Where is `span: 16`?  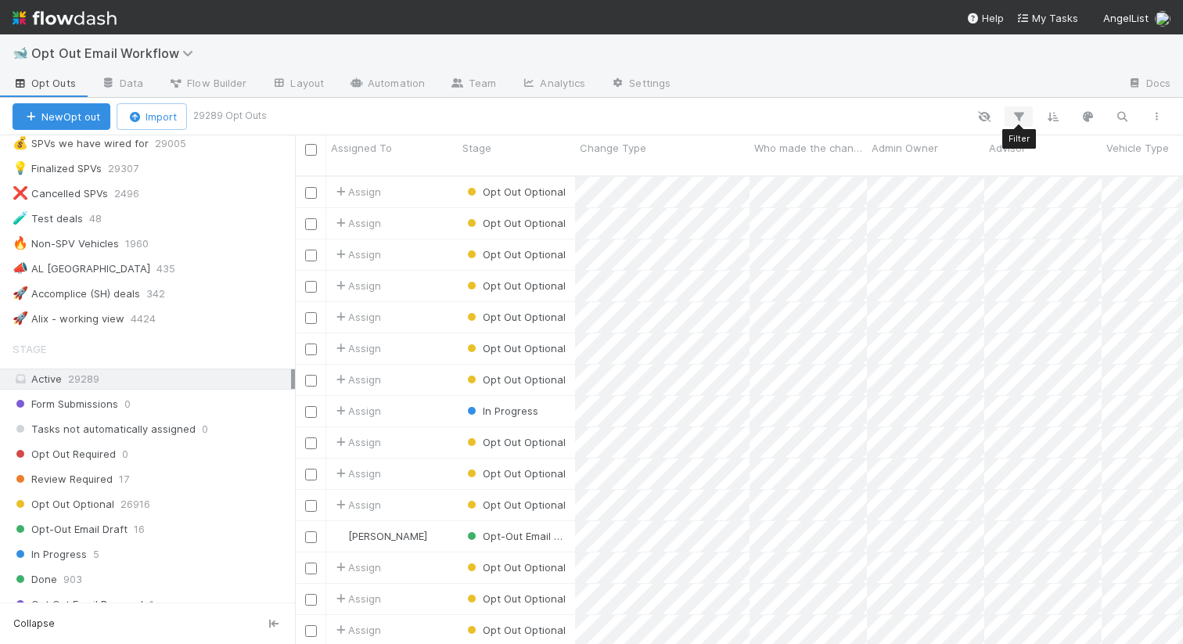
span: 16 is located at coordinates (139, 529).